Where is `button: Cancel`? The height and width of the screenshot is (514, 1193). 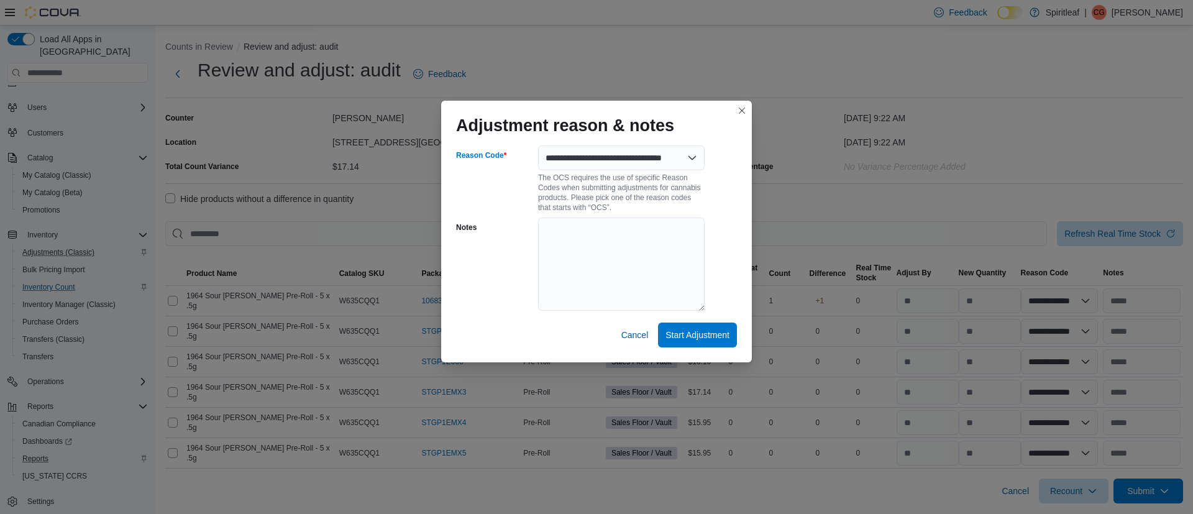
button: Cancel is located at coordinates (635, 335).